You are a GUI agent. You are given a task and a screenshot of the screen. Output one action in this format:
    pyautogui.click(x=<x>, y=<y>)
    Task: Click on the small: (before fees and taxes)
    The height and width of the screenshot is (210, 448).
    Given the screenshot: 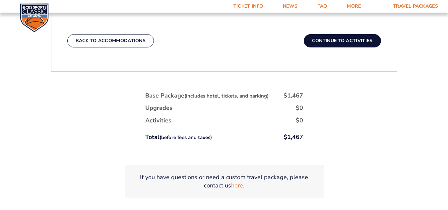 What is the action you would take?
    pyautogui.click(x=186, y=137)
    